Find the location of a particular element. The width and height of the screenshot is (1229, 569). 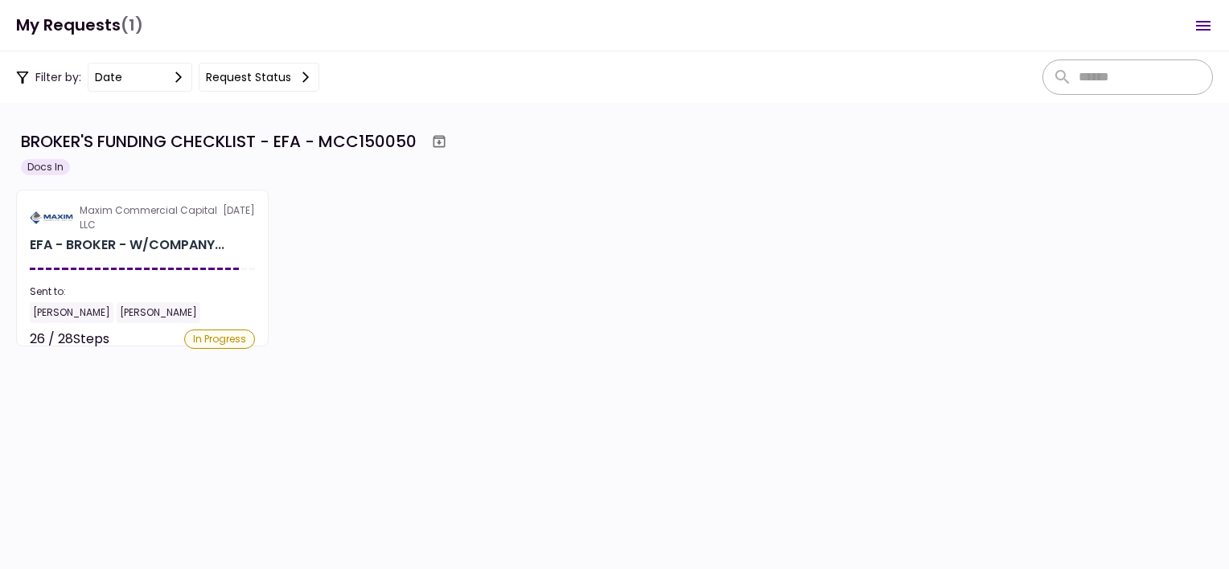

button: Open menu is located at coordinates (1203, 26).